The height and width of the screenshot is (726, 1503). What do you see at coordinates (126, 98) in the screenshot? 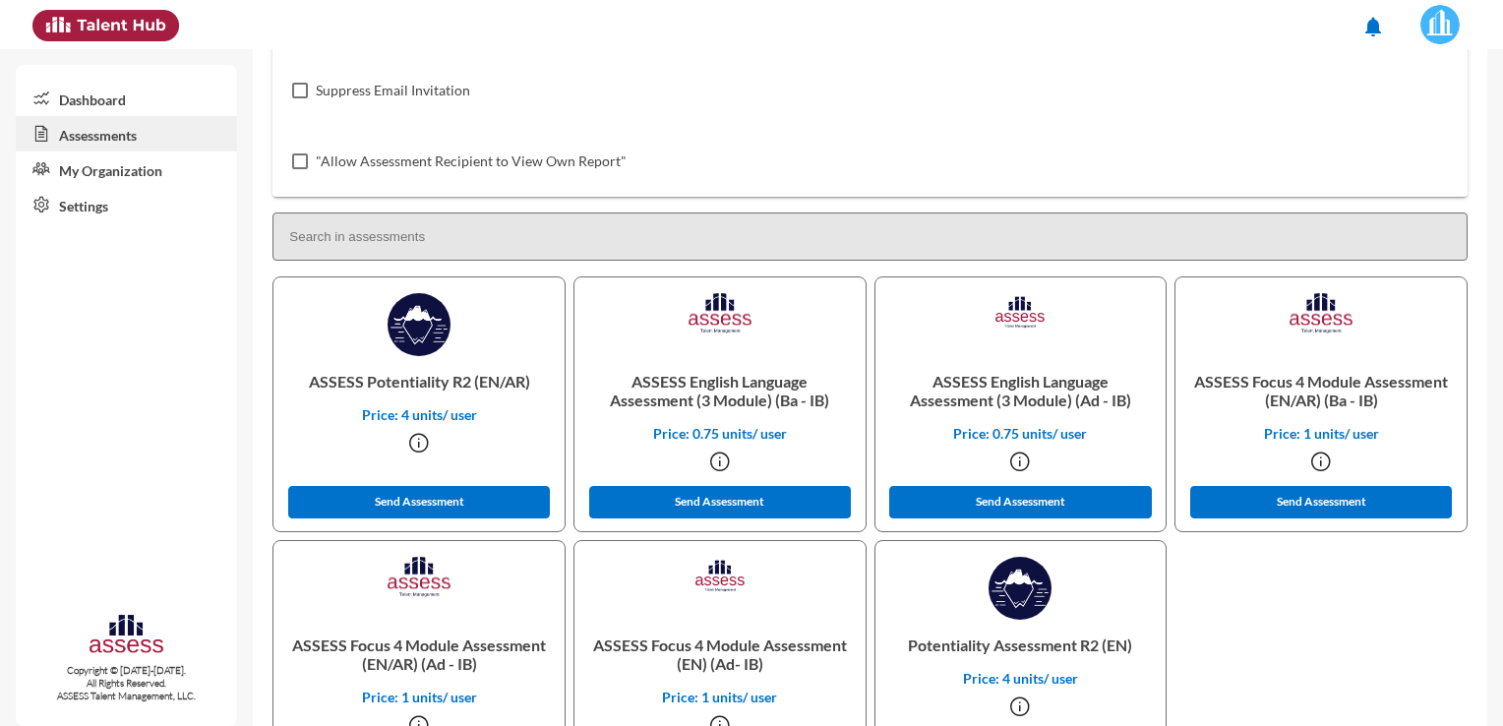
I see `a: Dashboard` at bounding box center [126, 98].